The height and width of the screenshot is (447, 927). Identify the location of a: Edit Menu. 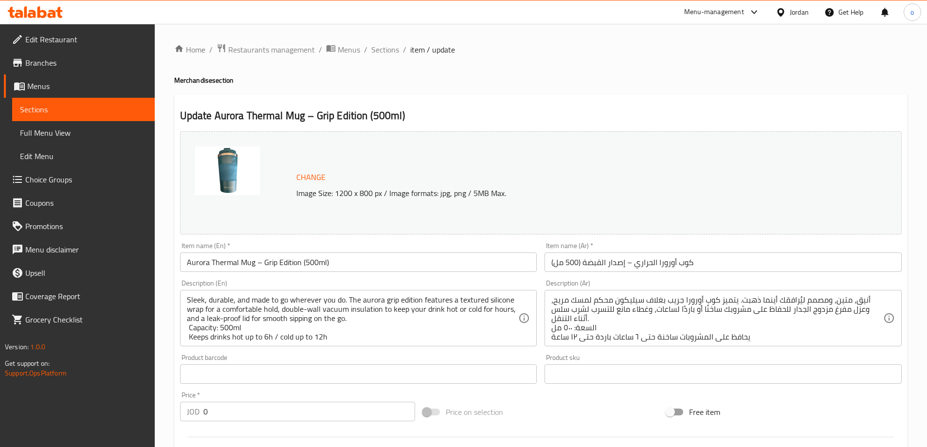
(83, 156).